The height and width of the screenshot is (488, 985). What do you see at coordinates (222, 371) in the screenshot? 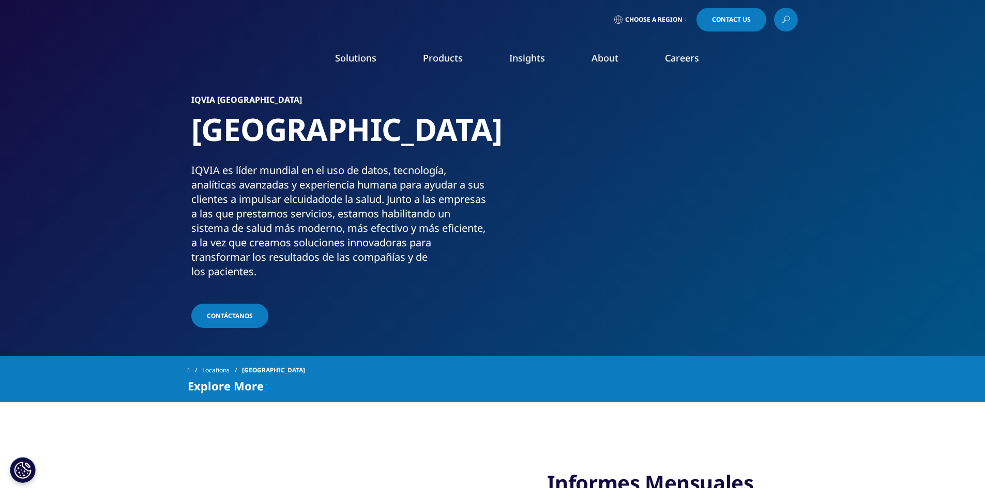
I see `a: Locations` at bounding box center [222, 371].